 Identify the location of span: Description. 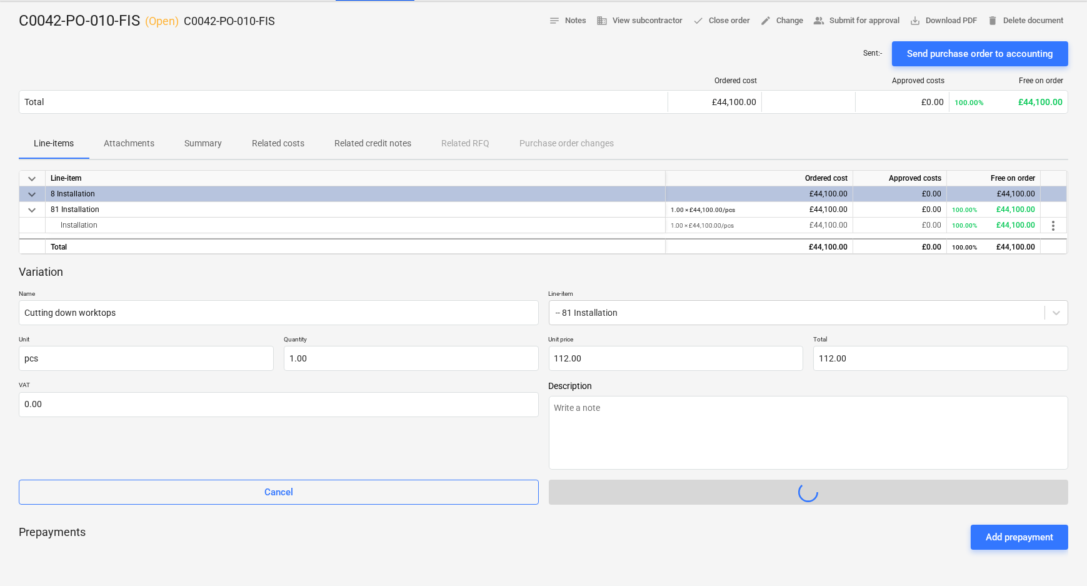
(809, 386).